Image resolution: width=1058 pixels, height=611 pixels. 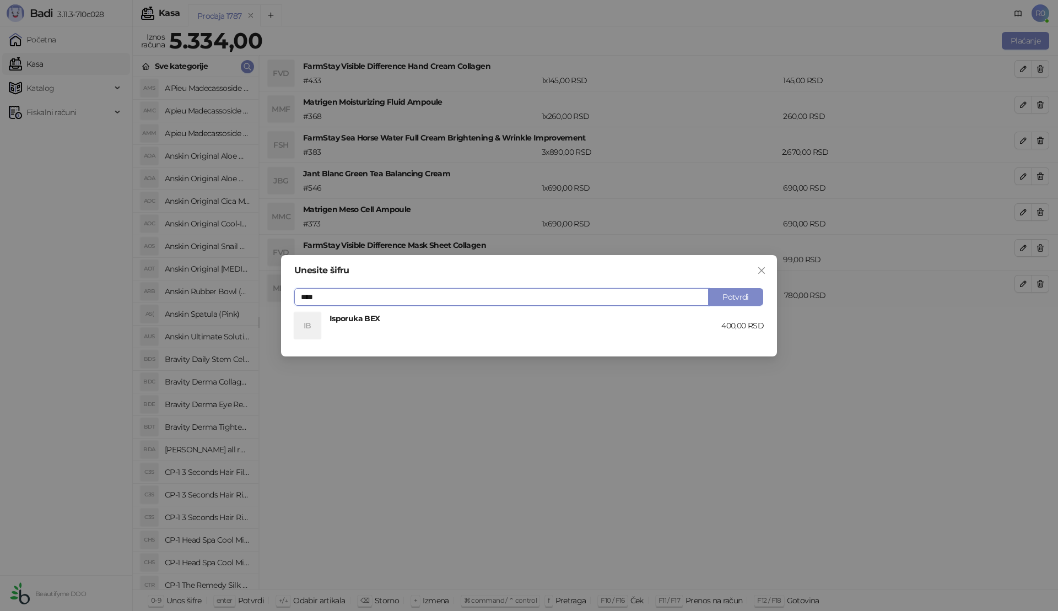 I want to click on span: Zatvori, so click(x=762, y=271).